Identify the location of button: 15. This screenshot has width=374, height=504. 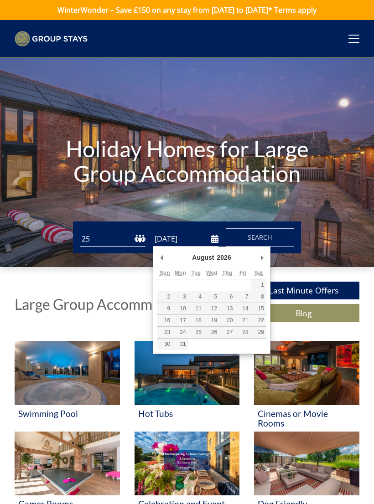
(259, 309).